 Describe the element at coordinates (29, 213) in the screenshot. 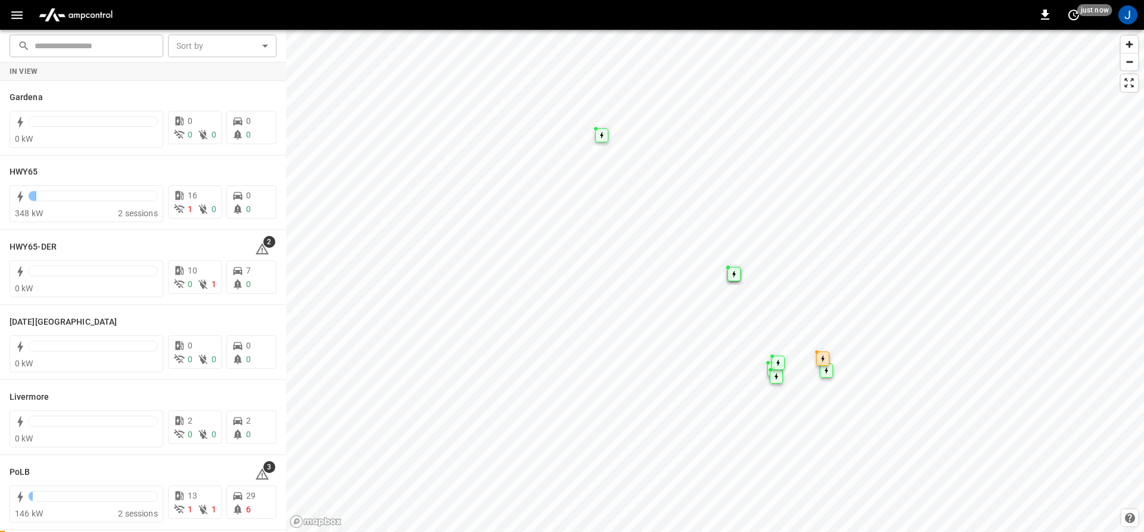

I see `span: 348 kW` at that location.